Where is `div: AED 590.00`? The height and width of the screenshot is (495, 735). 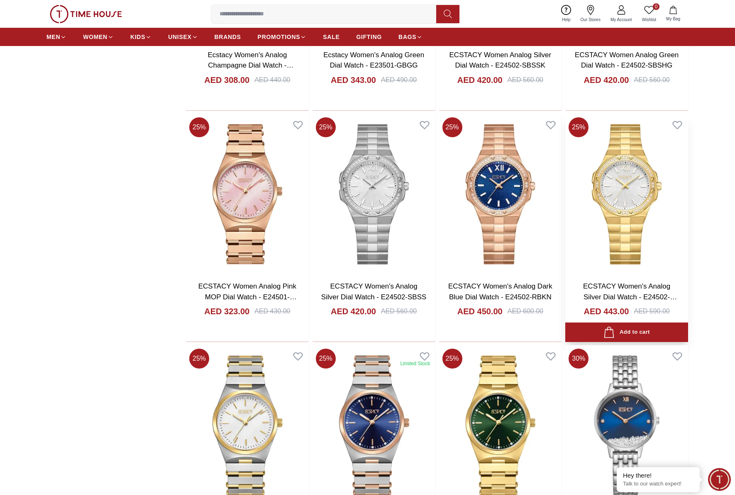
div: AED 590.00 is located at coordinates (652, 312).